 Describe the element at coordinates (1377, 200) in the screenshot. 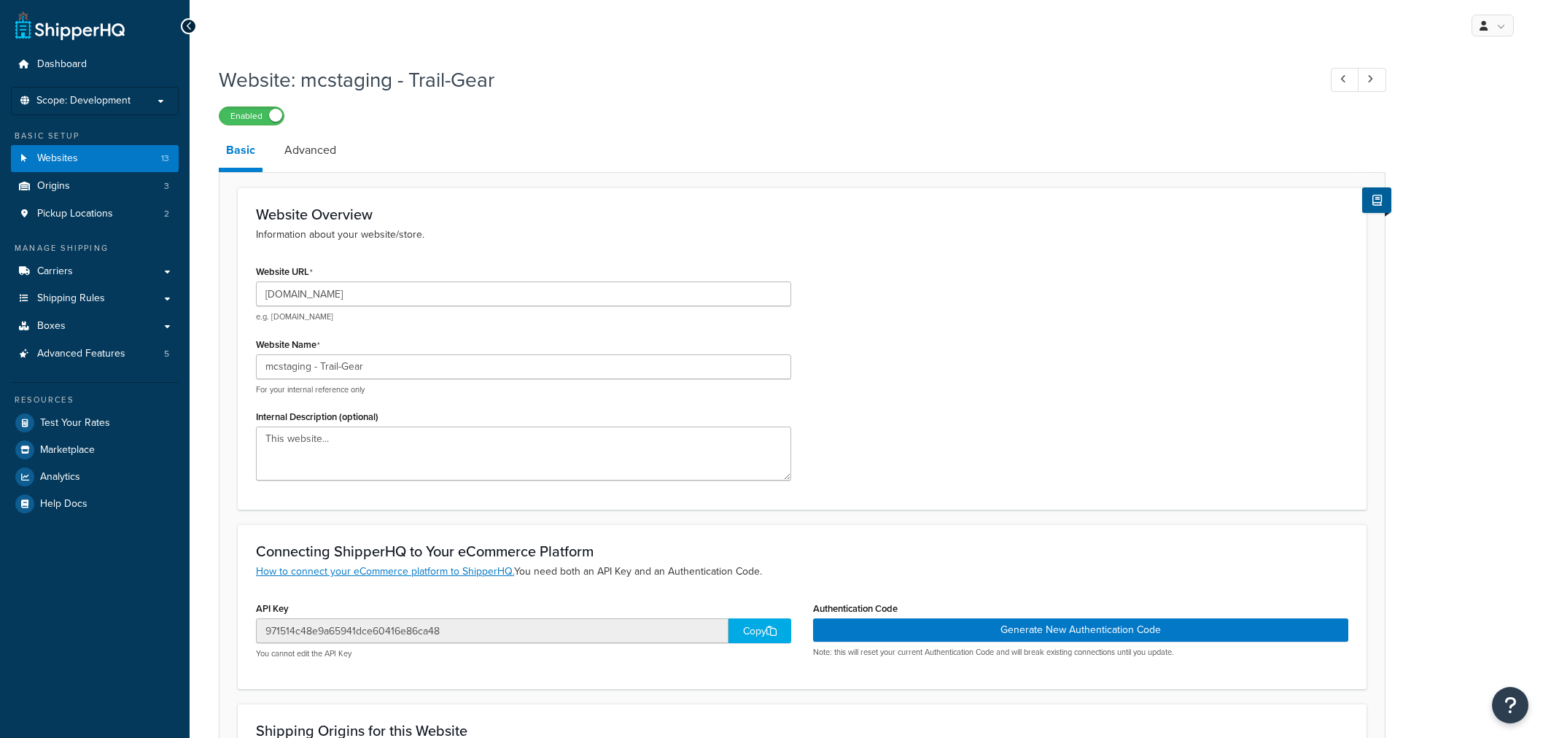

I see `button: Show Help Docs` at that location.